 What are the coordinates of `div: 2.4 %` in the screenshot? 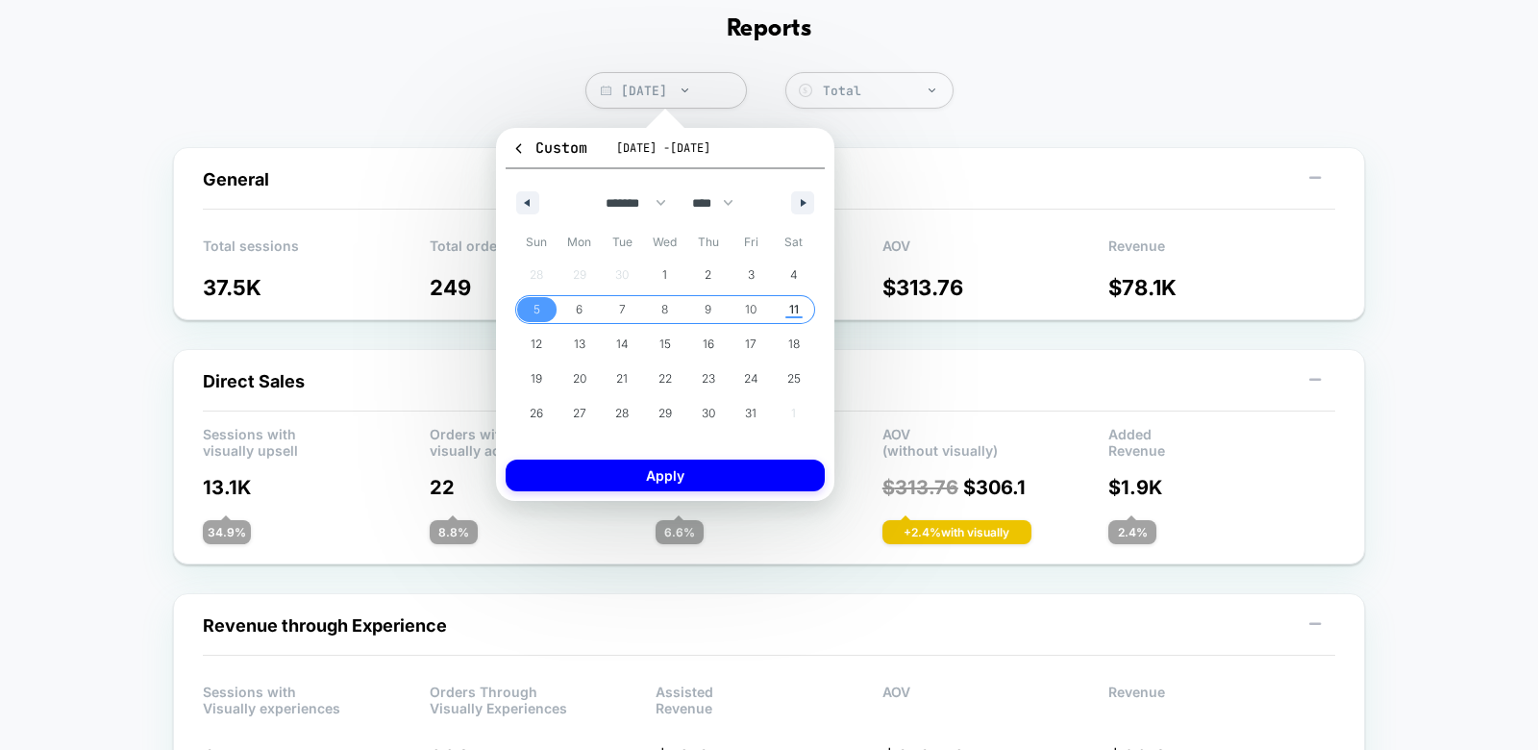 It's located at (1133, 532).